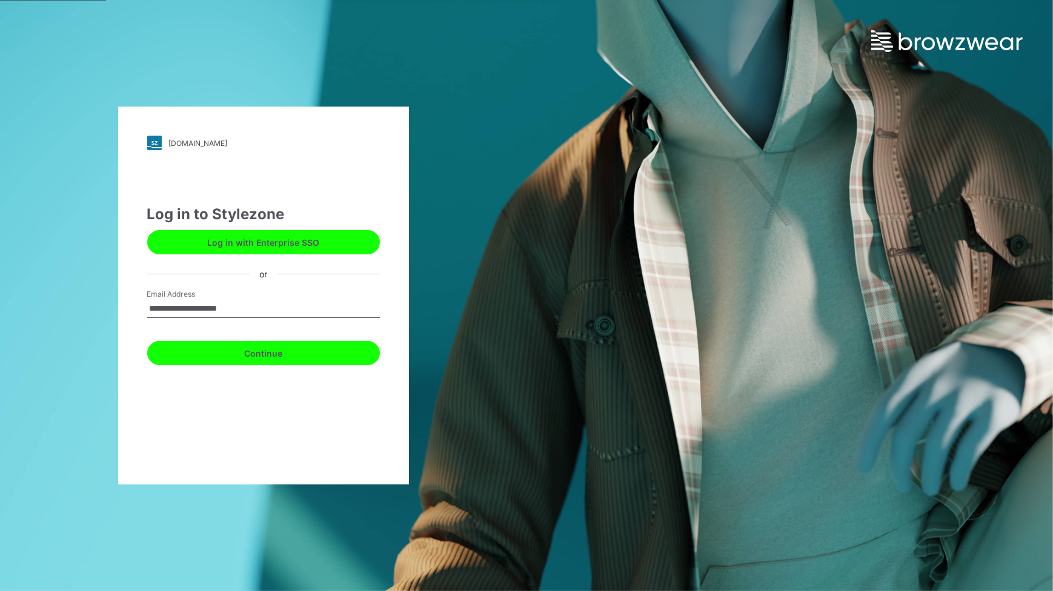 Image resolution: width=1053 pixels, height=591 pixels. I want to click on button: Log in with Enterprise SSO, so click(263, 242).